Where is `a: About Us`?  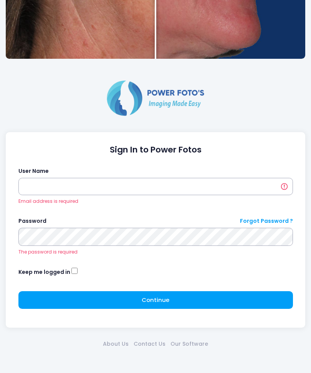
a: About Us is located at coordinates (116, 344).